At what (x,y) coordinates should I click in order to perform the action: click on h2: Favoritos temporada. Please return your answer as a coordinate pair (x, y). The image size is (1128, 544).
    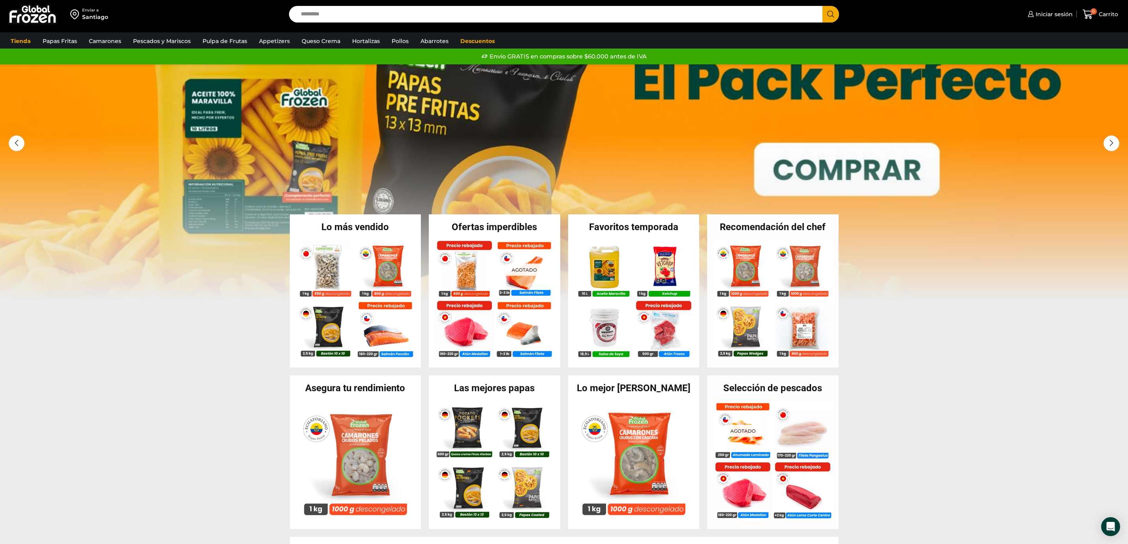
    Looking at the image, I should click on (634, 227).